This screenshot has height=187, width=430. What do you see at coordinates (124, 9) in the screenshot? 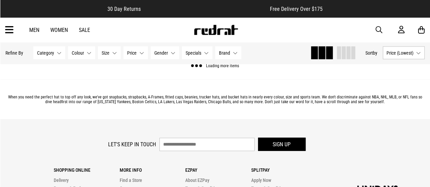
I see `span: 30 Day Returns` at bounding box center [124, 9].